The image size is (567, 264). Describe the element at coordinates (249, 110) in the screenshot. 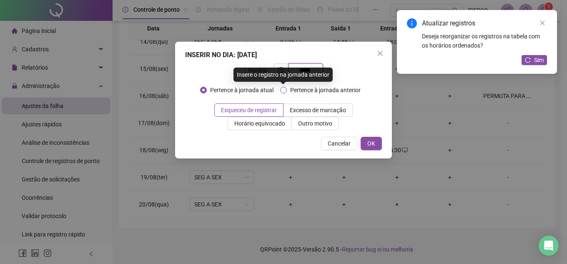

I see `span: Esqueceu de registrar` at that location.